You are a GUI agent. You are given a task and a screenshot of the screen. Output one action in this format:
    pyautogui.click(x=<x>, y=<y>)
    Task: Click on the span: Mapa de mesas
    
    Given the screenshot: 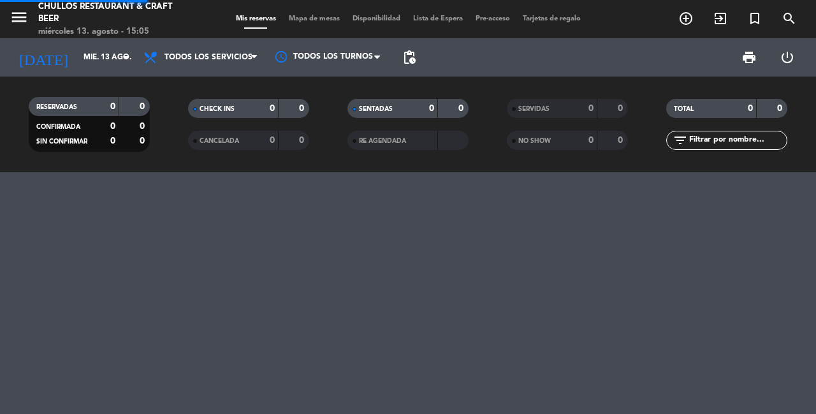 What is the action you would take?
    pyautogui.click(x=314, y=18)
    